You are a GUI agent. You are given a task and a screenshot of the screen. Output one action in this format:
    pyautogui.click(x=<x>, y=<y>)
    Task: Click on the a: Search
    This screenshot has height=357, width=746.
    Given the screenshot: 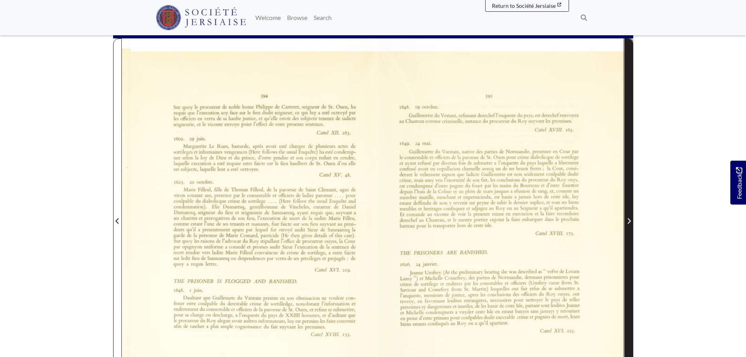 What is the action you would take?
    pyautogui.click(x=323, y=18)
    